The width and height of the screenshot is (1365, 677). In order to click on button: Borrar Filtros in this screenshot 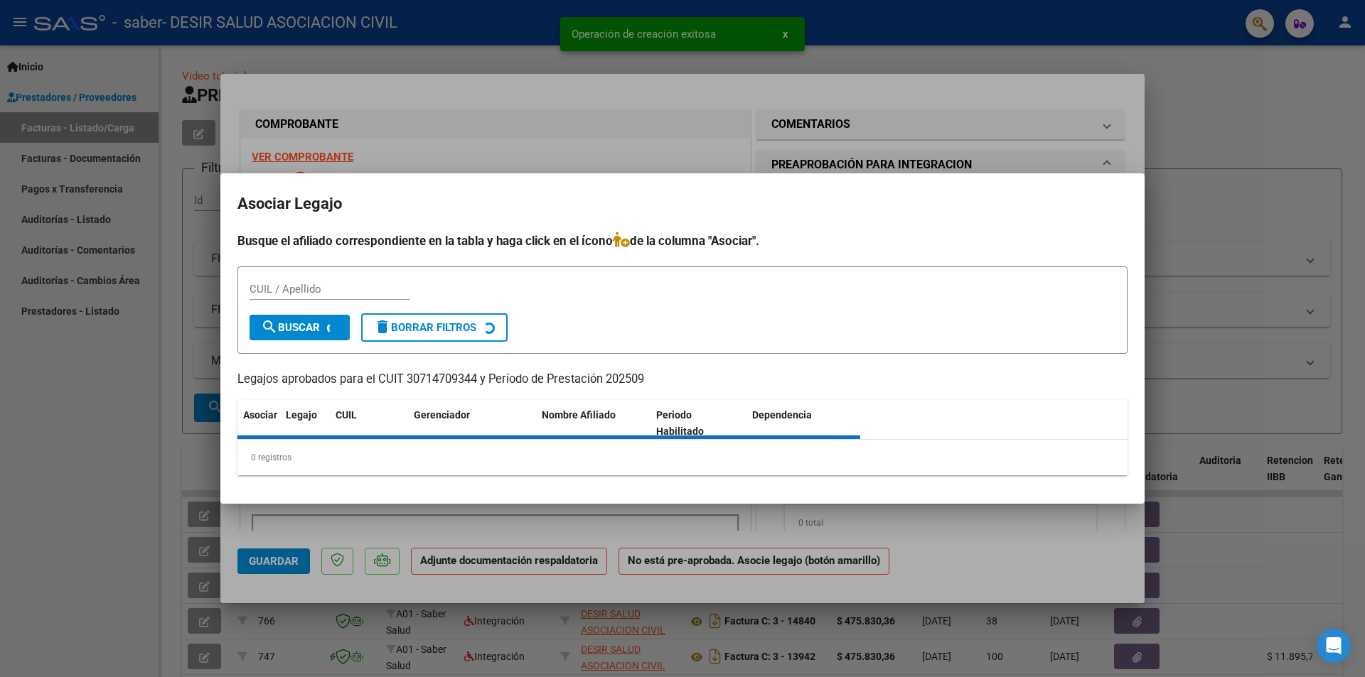, I will do `click(434, 328)`.